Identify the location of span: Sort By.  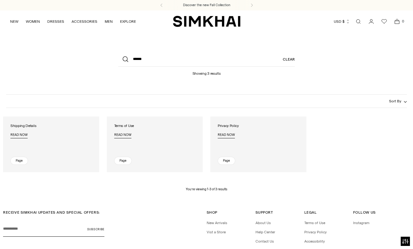
(395, 101).